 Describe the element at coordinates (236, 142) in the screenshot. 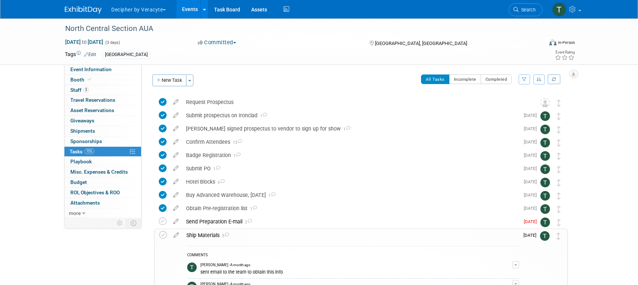

I see `span: 13` at that location.